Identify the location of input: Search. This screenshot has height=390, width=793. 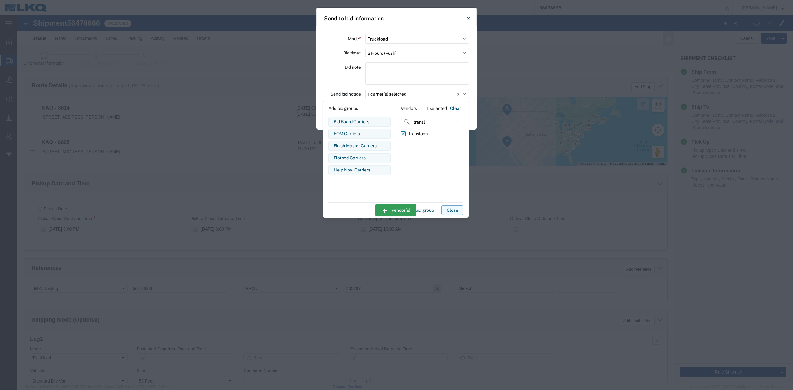
(432, 122).